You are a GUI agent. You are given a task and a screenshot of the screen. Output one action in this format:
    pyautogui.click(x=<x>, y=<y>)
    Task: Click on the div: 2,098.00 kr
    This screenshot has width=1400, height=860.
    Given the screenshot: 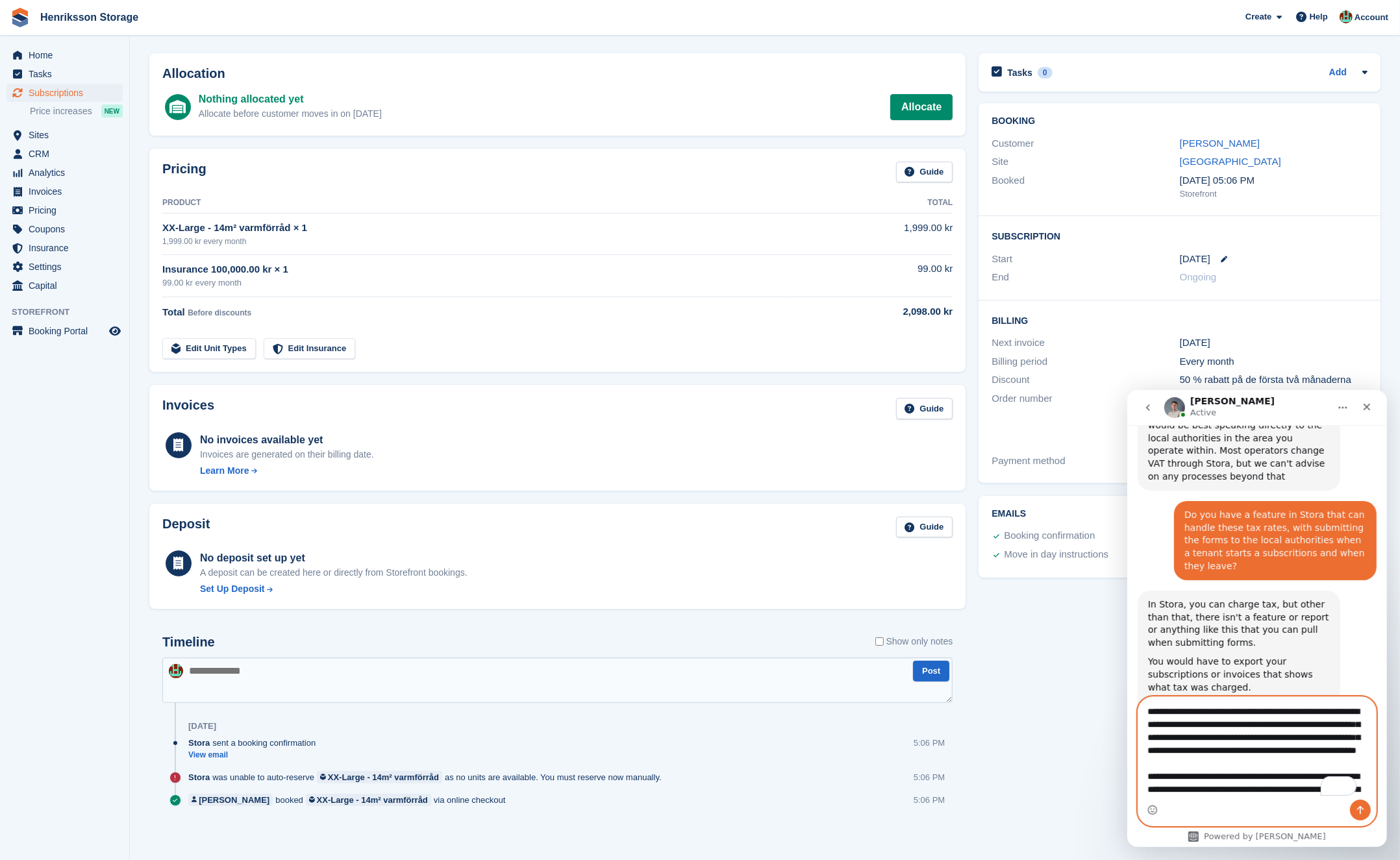 What is the action you would take?
    pyautogui.click(x=873, y=311)
    